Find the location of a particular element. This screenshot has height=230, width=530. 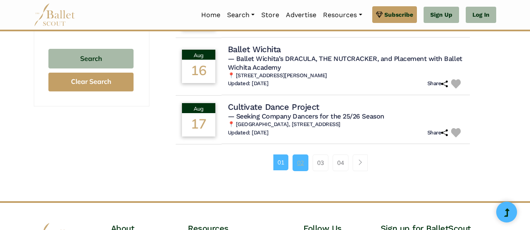

button: Search is located at coordinates (91, 58).